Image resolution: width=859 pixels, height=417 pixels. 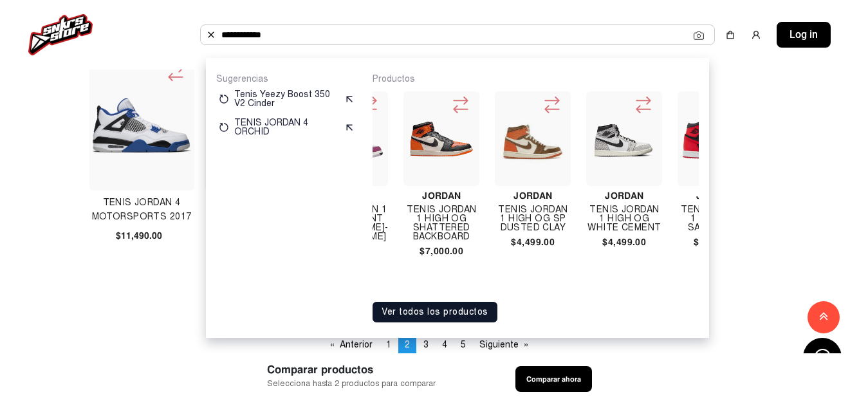 I want to click on h4: TENIS JORDAN 1 HIGH OG WHITE CEMENT, so click(x=624, y=219).